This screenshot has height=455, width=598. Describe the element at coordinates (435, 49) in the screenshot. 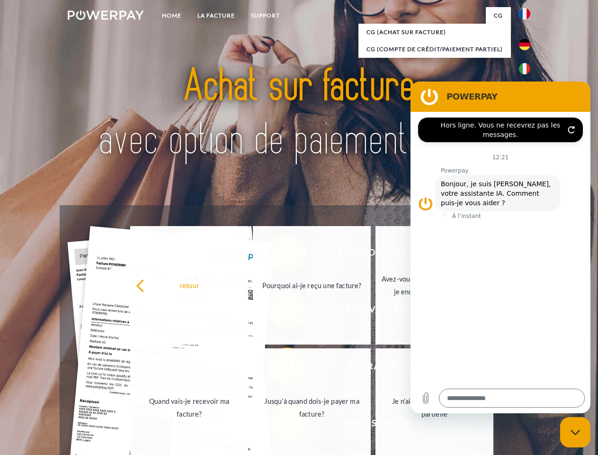

I see `a: CG (Compte de crédit/paiement partiel)` at that location.